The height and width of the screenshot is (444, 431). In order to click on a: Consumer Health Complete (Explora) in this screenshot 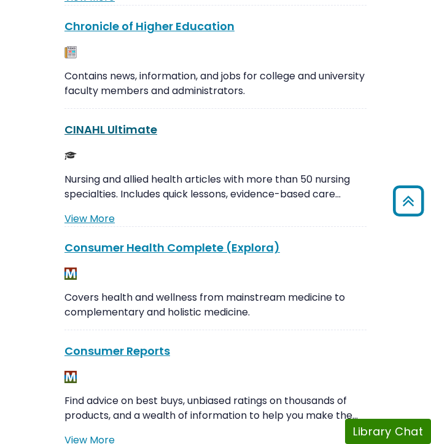, I will do `click(172, 247)`.